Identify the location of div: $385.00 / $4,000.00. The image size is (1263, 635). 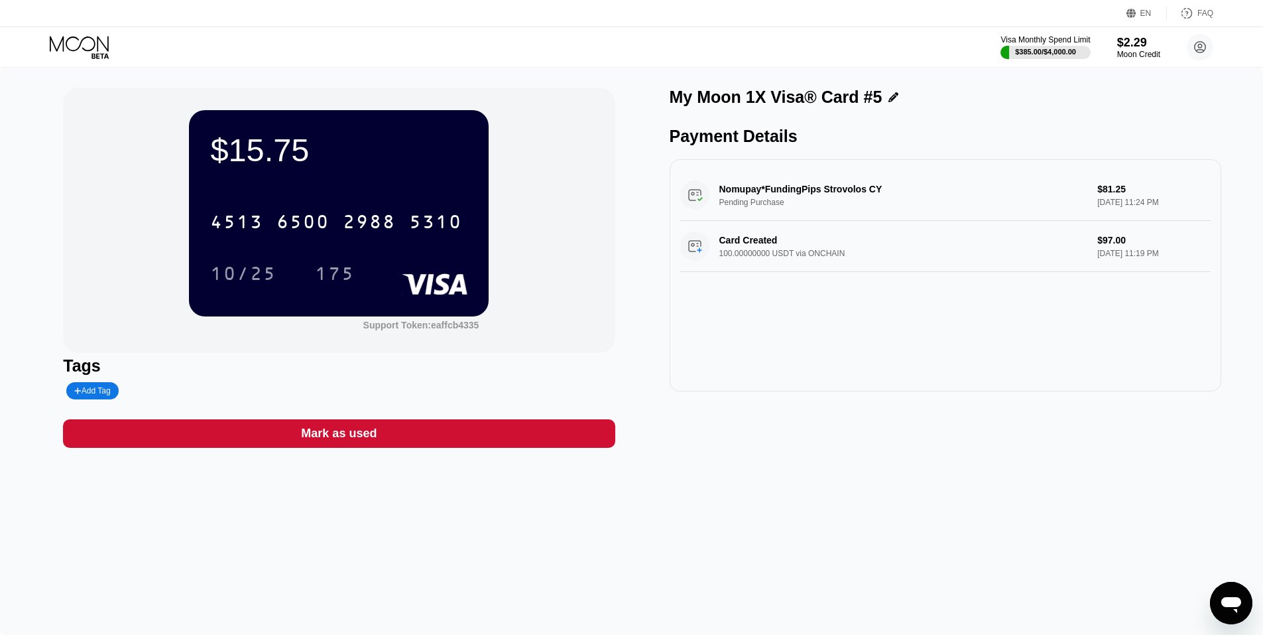
(1046, 52).